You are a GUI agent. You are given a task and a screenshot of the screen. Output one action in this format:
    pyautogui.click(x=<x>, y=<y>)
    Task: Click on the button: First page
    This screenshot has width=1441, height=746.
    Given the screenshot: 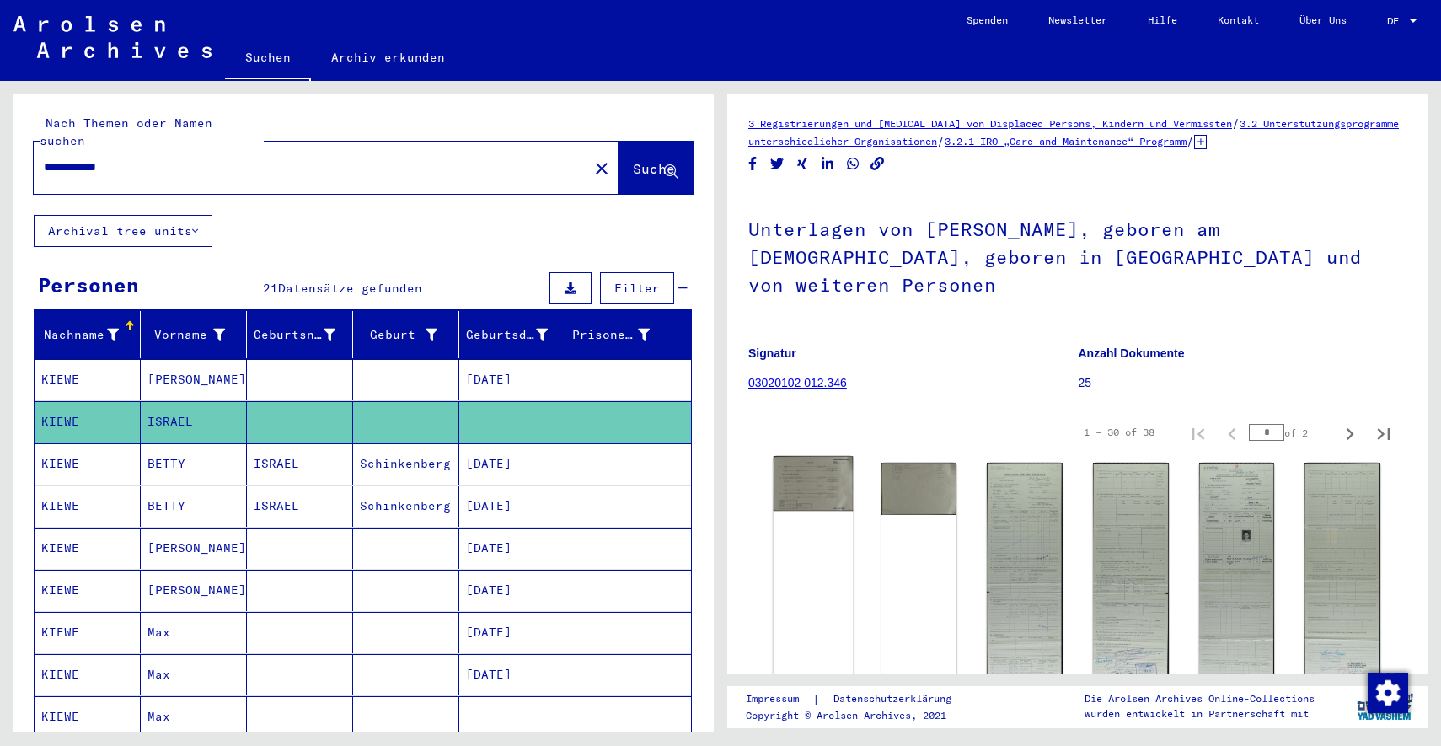 What is the action you would take?
    pyautogui.click(x=1198, y=432)
    